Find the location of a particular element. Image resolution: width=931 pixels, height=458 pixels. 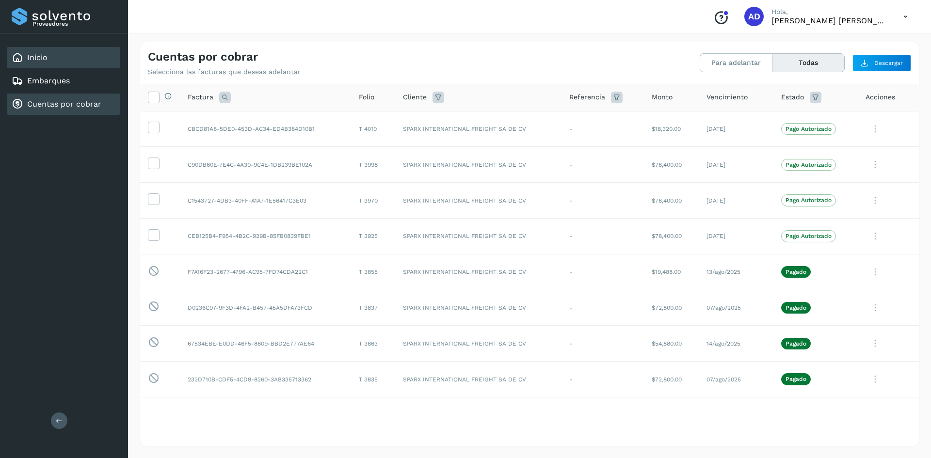

td: T 3925 is located at coordinates (373, 236).